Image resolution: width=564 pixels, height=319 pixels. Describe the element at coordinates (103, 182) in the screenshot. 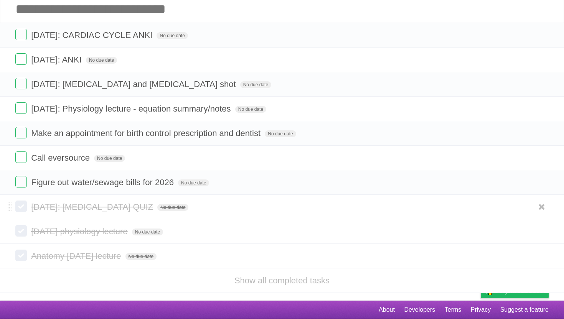

I see `span: Figure out water/sewage bills for 2026` at that location.